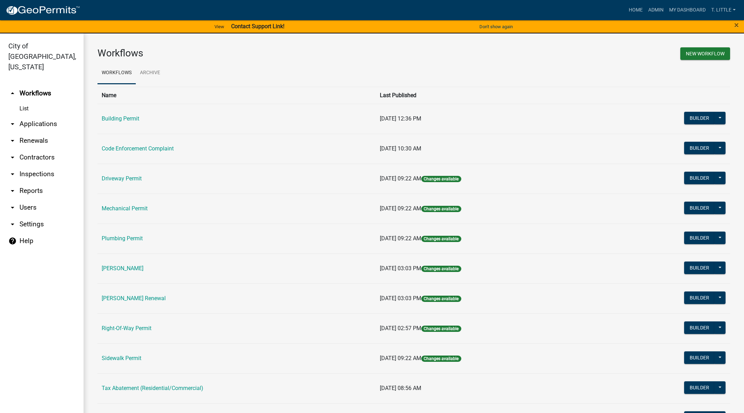 This screenshot has width=744, height=413. What do you see at coordinates (150, 73) in the screenshot?
I see `a: Archive` at bounding box center [150, 73].